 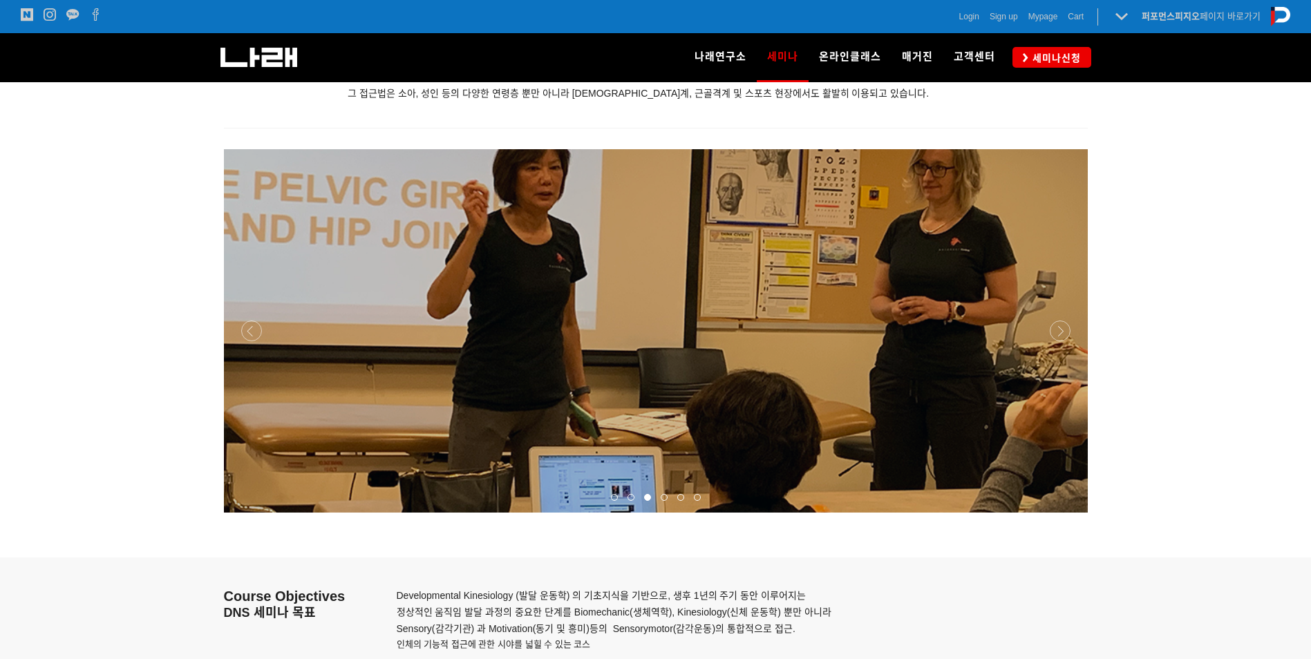 I want to click on span: 정상적인 움직임 발달 과정의 중요한 단계를 Biomechanic(생체역학), Kinesiology(신체 운동학) 뿐만 아니라, so click(x=613, y=612).